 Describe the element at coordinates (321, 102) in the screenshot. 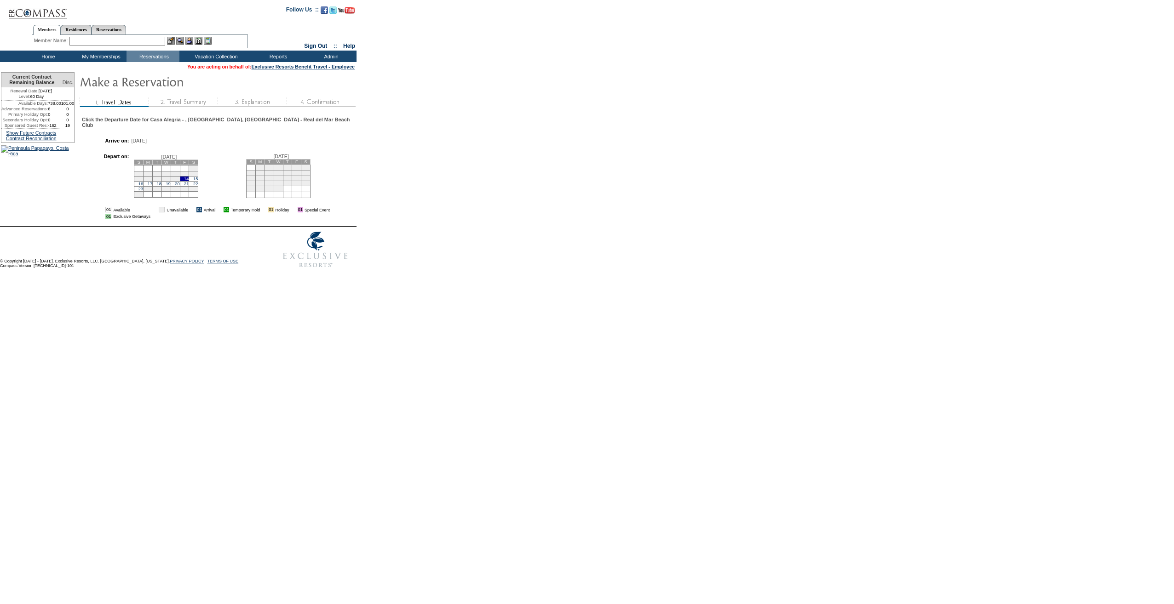

I see `img: step4_state1.gif` at that location.